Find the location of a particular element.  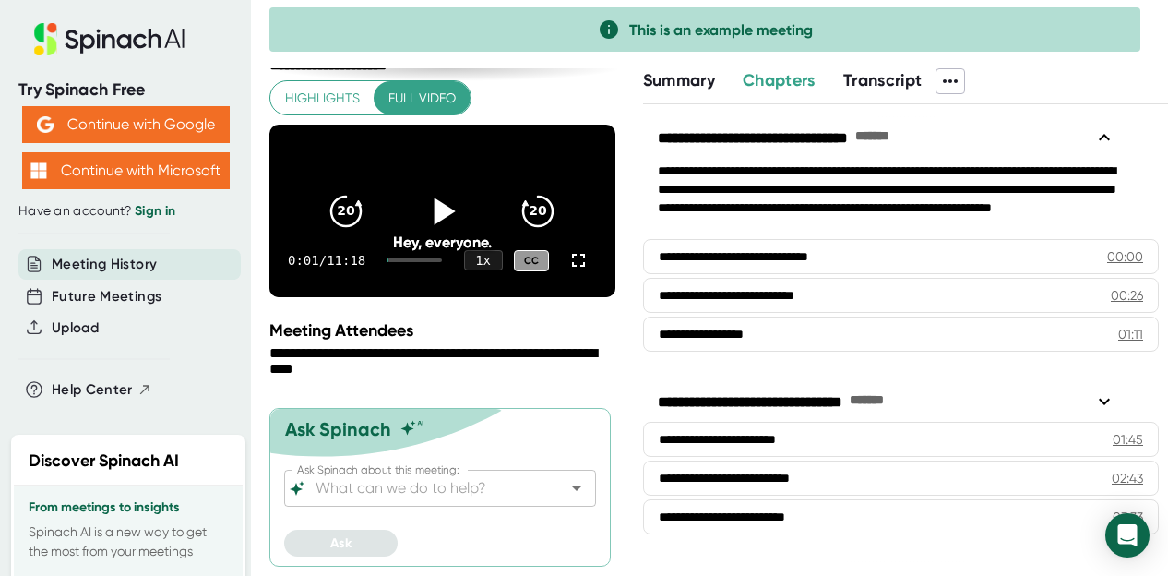

h3: From meetings to insights is located at coordinates (128, 507).